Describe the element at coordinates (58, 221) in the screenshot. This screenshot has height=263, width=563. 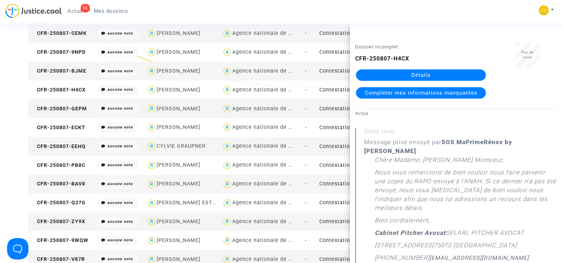
I see `span: CFR-250807-ZY9X` at that location.